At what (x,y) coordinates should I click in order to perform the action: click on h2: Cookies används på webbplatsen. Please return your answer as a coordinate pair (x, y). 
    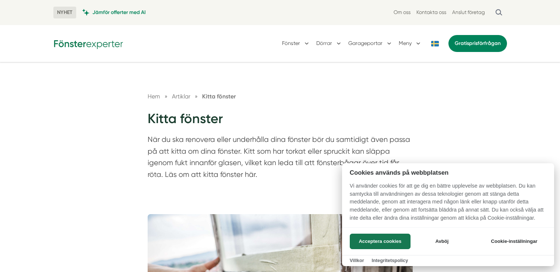
    Looking at the image, I should click on (448, 172).